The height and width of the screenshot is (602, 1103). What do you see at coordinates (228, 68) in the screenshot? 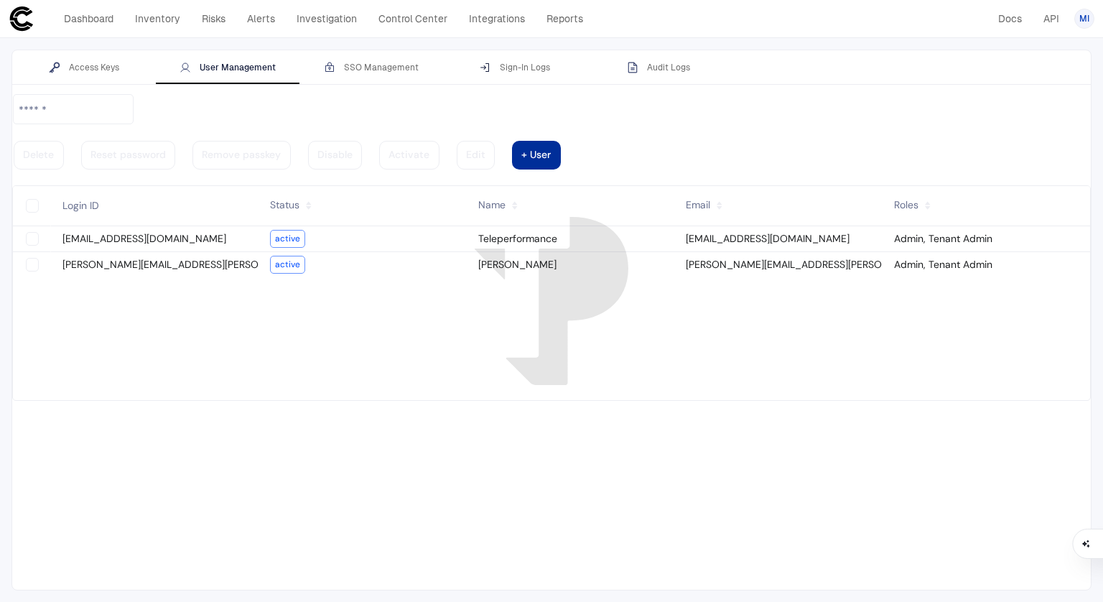
I see `div: User Management` at bounding box center [228, 68].